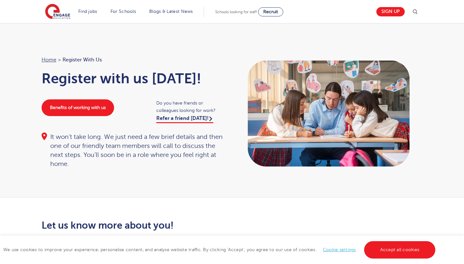 The height and width of the screenshot is (264, 464). I want to click on div: It won’t take long. We just need a few brief details and then one of our friendly team members wi..., so click(134, 151).